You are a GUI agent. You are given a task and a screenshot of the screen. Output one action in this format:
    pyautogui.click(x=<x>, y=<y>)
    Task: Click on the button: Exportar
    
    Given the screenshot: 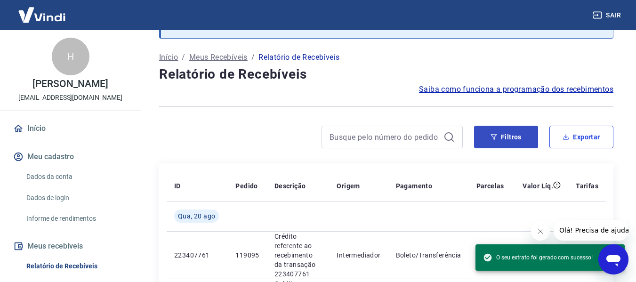 What is the action you would take?
    pyautogui.click(x=582, y=137)
    